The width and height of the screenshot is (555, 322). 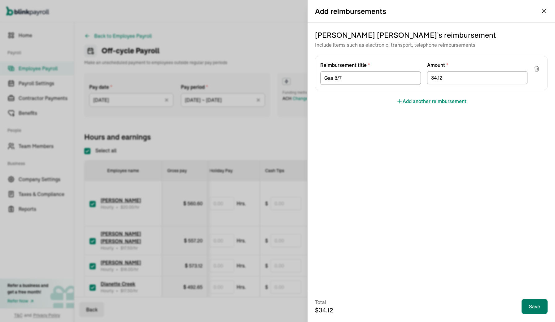 What do you see at coordinates (370, 78) in the screenshot?
I see `input: Reimbursement title` at bounding box center [370, 78].